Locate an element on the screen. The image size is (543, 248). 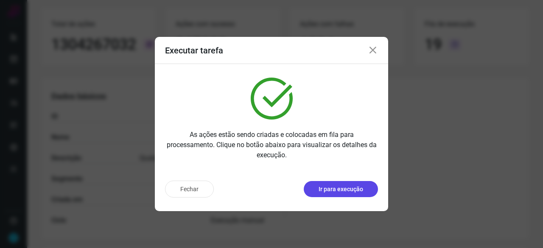
p: As ações estão sendo criadas e colocadas em fila para processamento. Clique no botão abaixo para ... is located at coordinates (271, 145).